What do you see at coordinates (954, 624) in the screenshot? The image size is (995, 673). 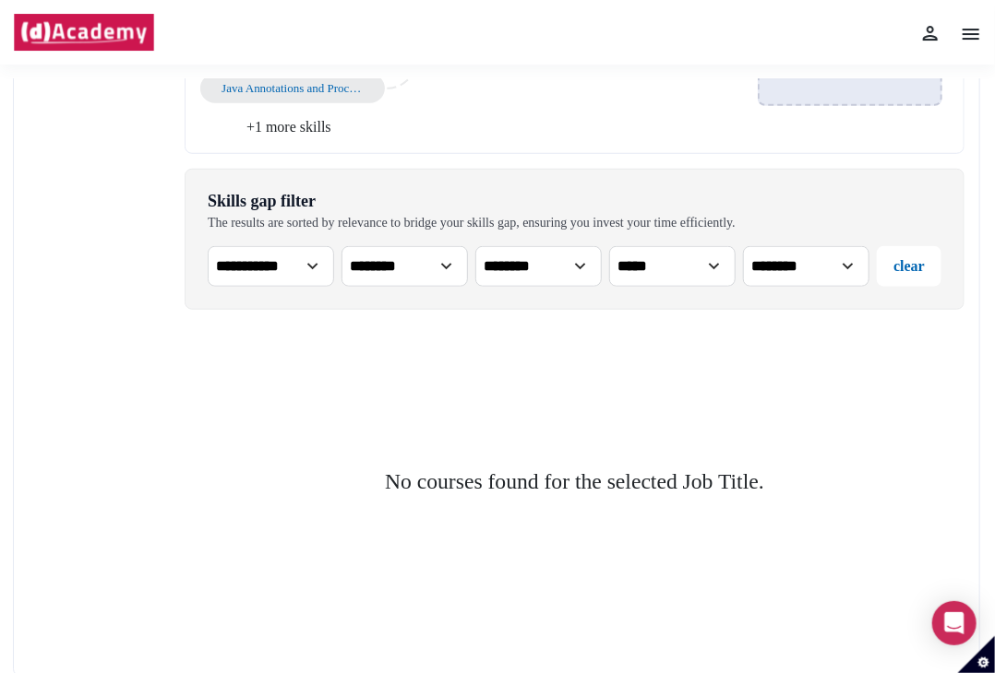 I see `div: Open Intercom Messenger` at bounding box center [954, 624].